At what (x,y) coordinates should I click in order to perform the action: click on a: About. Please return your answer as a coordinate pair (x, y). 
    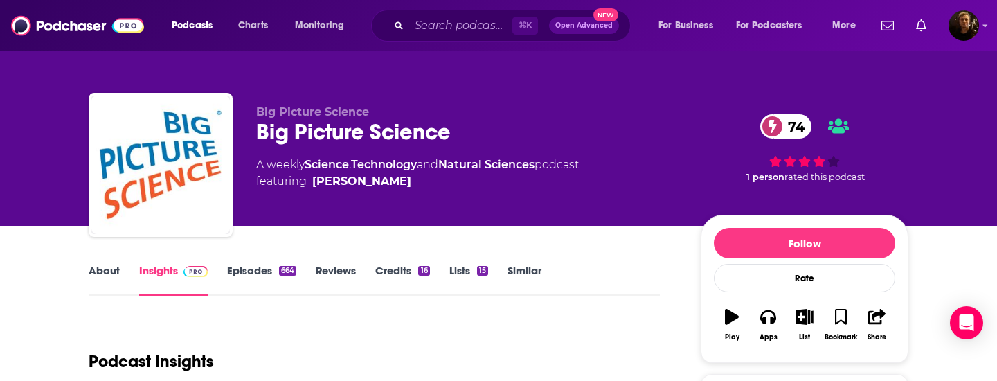
    Looking at the image, I should click on (104, 280).